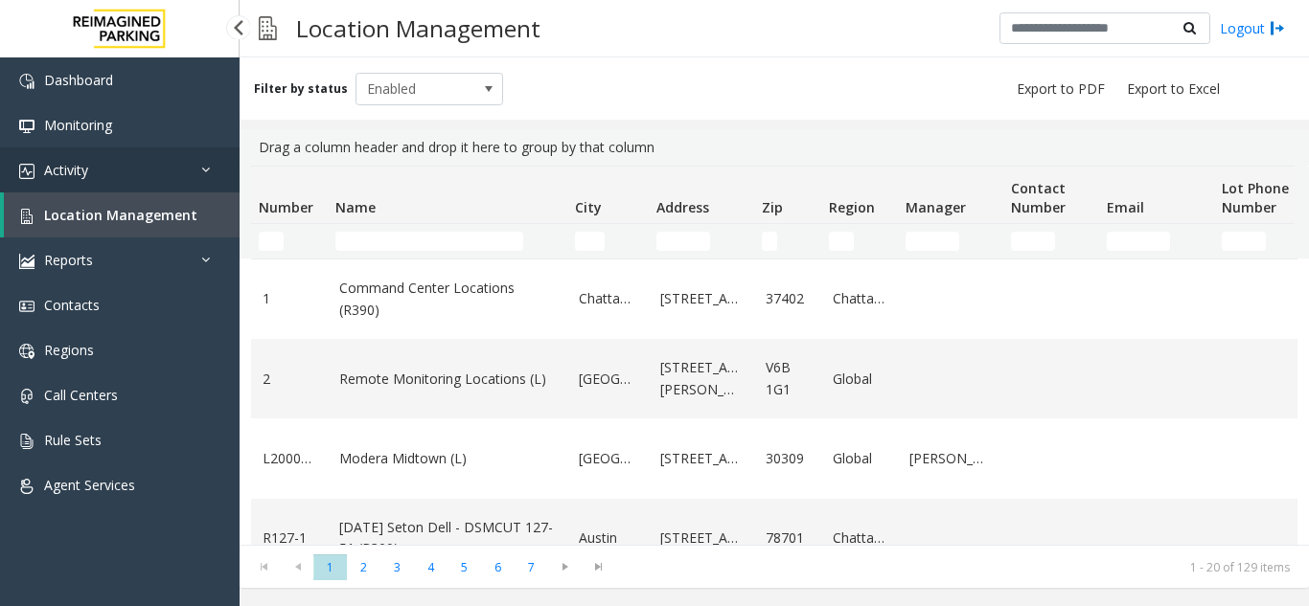 The width and height of the screenshot is (1309, 606). I want to click on a: Command Center Locations (R390), so click(447, 299).